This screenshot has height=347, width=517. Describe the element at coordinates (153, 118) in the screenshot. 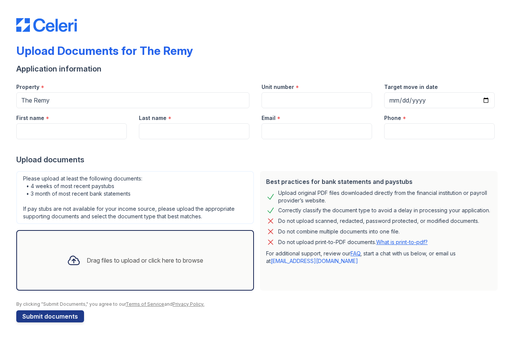

I see `label: Last name` at that location.